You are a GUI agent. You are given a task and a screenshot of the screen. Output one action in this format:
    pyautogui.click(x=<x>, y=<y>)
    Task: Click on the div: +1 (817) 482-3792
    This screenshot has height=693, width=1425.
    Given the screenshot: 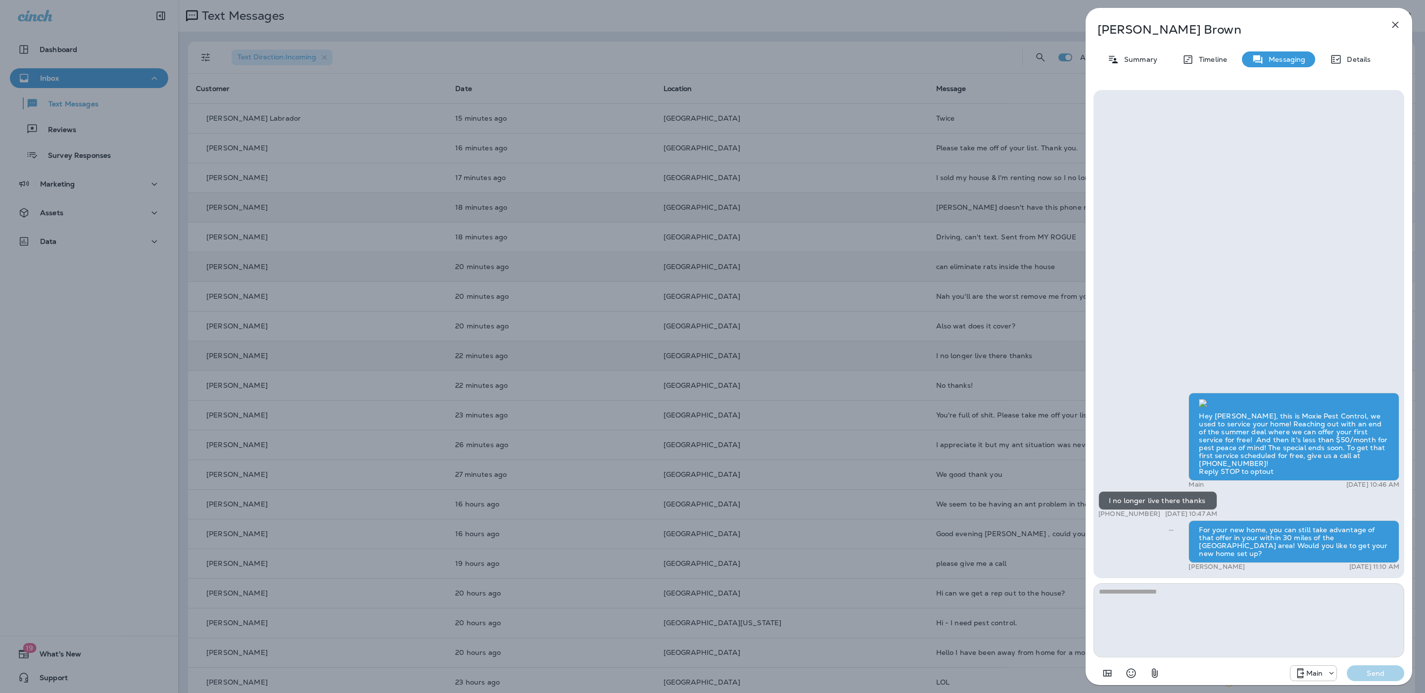 What is the action you would take?
    pyautogui.click(x=1313, y=673)
    